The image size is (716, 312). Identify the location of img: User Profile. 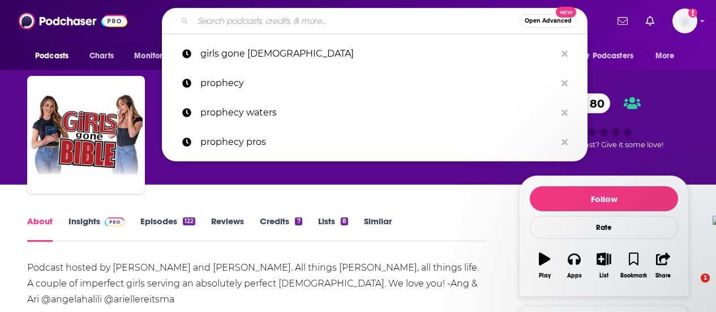
(685, 21).